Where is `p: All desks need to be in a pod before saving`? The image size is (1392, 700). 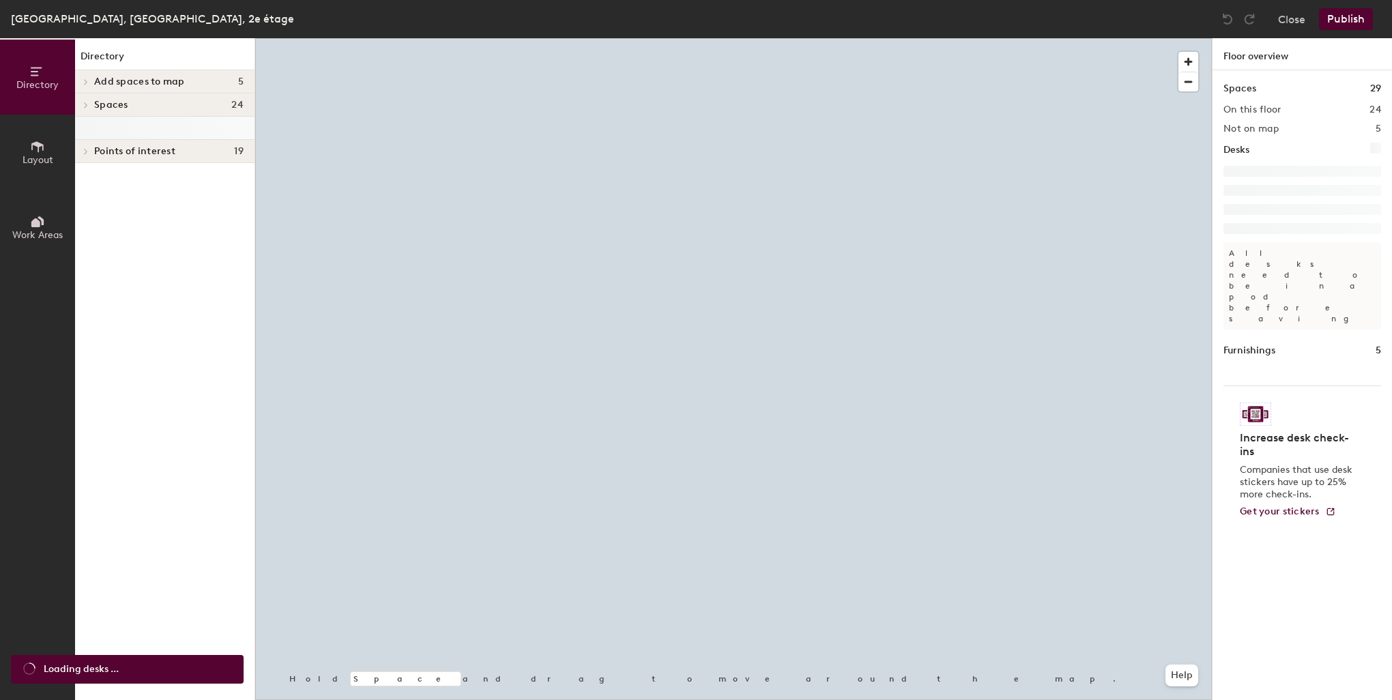 p: All desks need to be in a pod before saving is located at coordinates (1302, 286).